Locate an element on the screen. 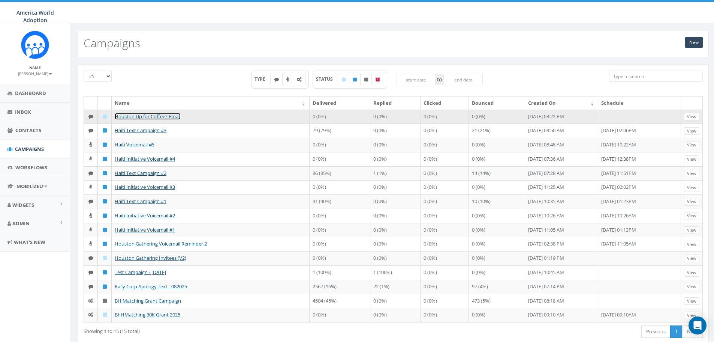  td: 22 (1%) is located at coordinates (396, 286).